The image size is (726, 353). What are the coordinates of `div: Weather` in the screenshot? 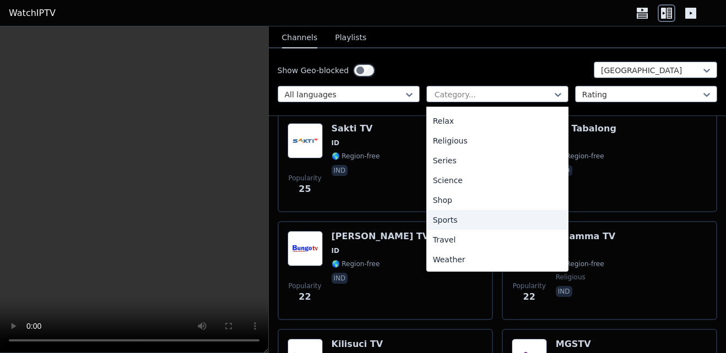 It's located at (497, 260).